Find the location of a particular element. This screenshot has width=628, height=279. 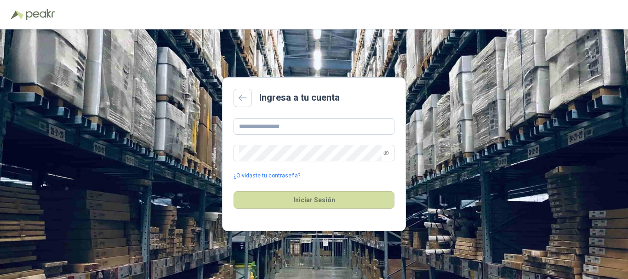

h2: Ingresa a tu cuenta is located at coordinates (299, 97).